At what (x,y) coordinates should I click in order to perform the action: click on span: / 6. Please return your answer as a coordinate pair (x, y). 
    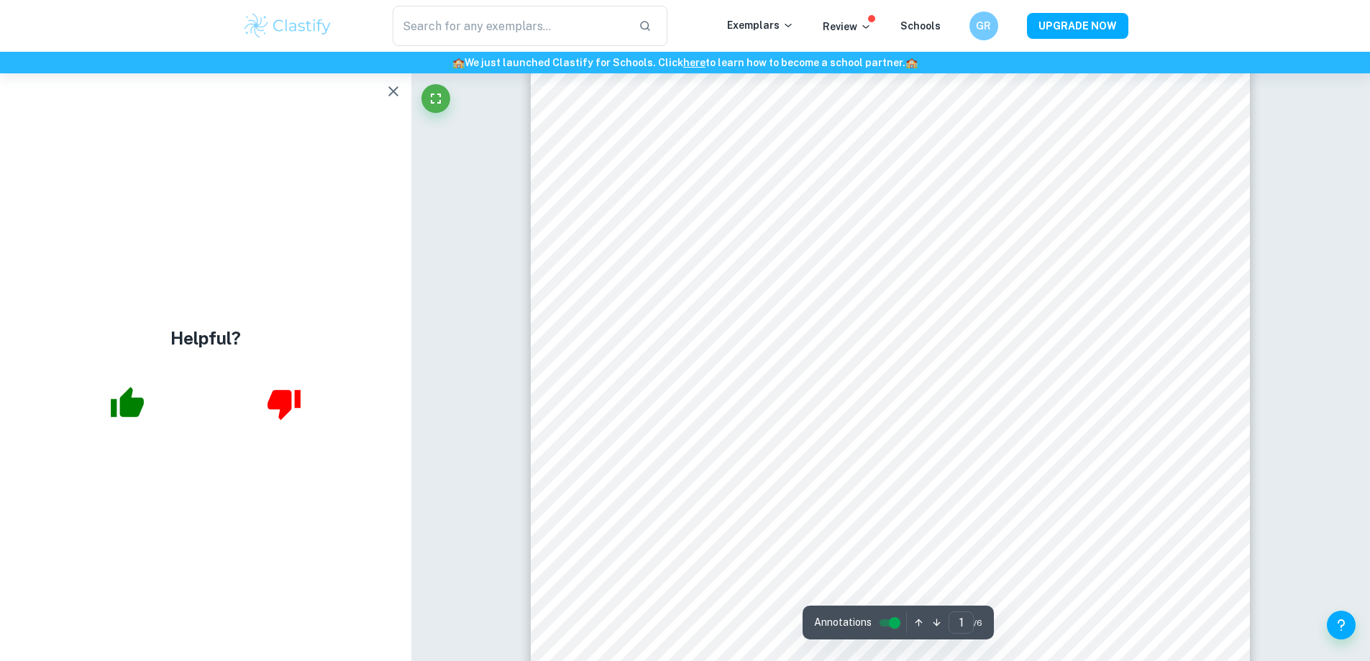
    Looking at the image, I should click on (978, 623).